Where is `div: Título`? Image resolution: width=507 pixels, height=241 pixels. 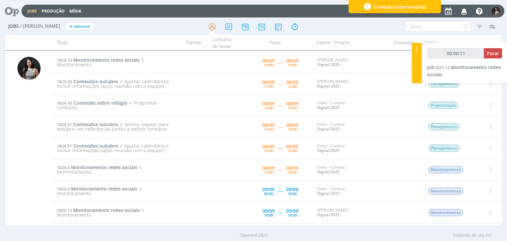 div: Título is located at coordinates (109, 42).